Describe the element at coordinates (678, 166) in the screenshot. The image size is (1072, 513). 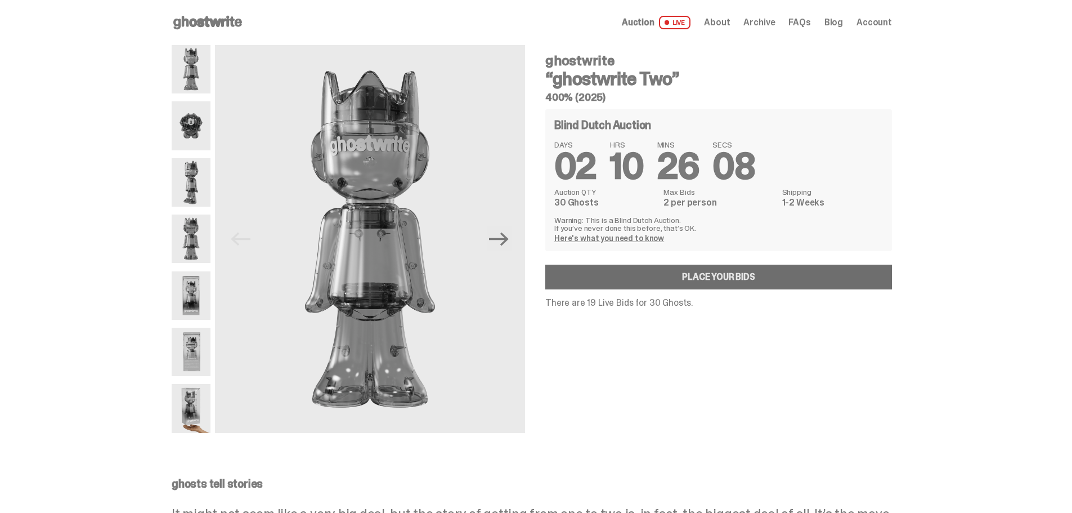
I see `span: 26` at that location.